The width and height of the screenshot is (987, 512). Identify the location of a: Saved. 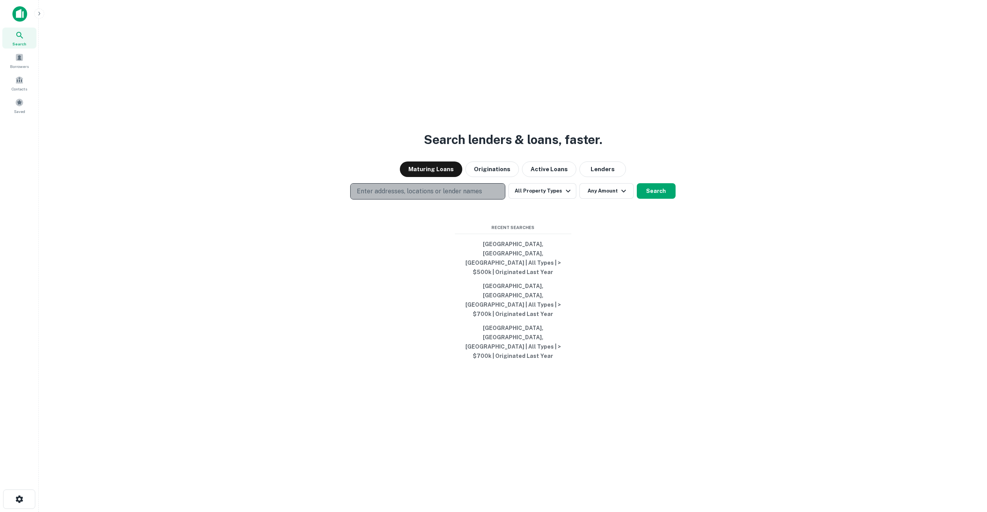
(19, 106).